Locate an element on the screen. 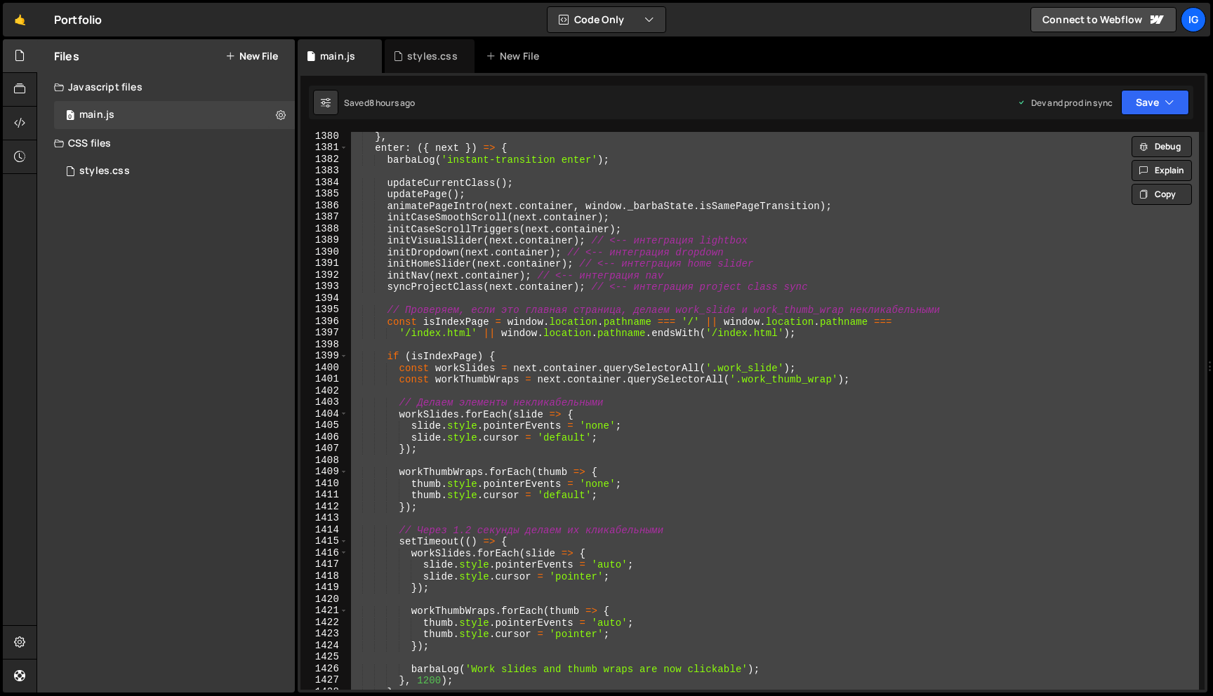 The image size is (1213, 696). button: Code Only is located at coordinates (606, 20).